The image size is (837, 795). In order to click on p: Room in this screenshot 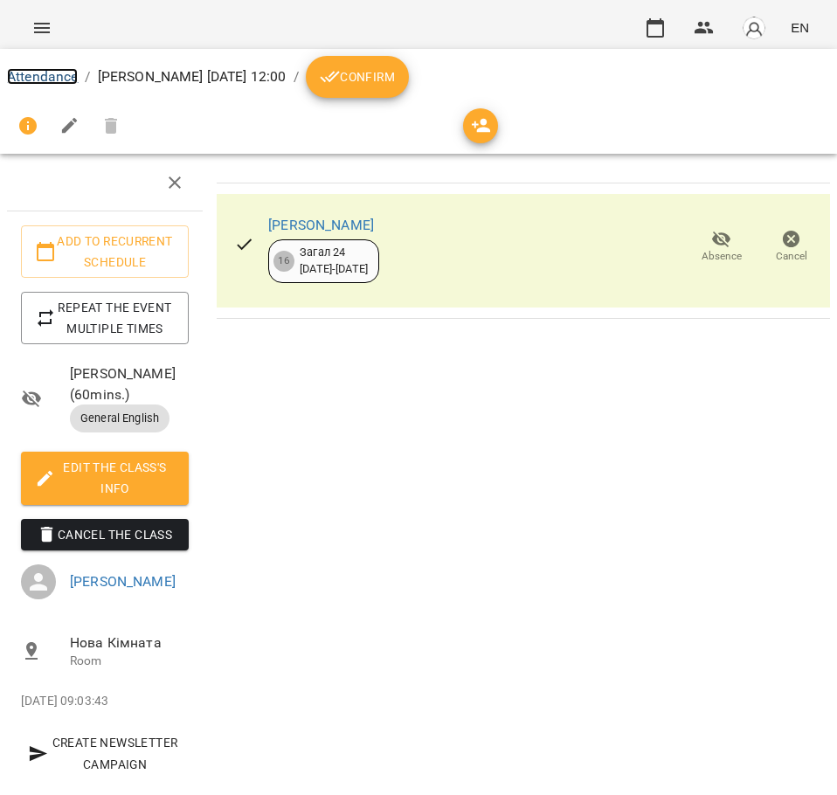, I will do `click(129, 662)`.